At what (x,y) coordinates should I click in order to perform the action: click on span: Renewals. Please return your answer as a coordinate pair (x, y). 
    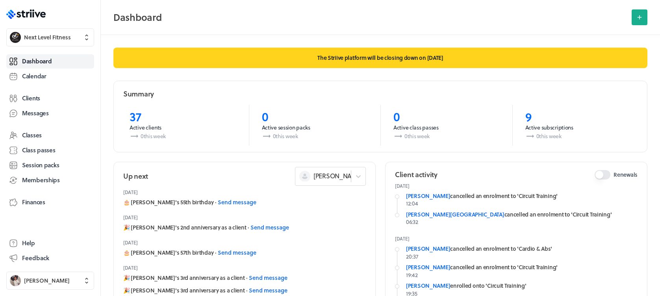
    Looking at the image, I should click on (626, 175).